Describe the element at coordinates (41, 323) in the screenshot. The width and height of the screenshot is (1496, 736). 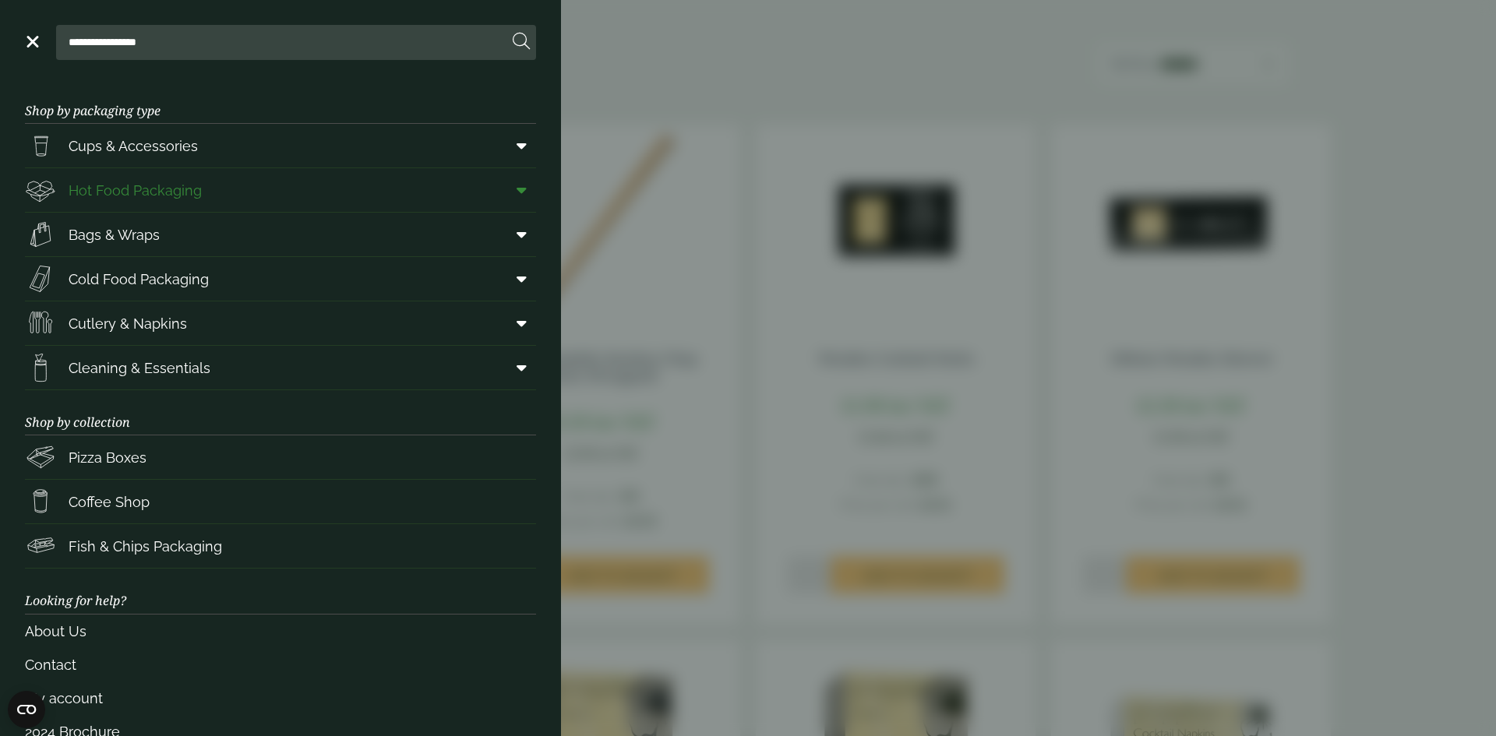
I see `img: Cutlery.svg` at that location.